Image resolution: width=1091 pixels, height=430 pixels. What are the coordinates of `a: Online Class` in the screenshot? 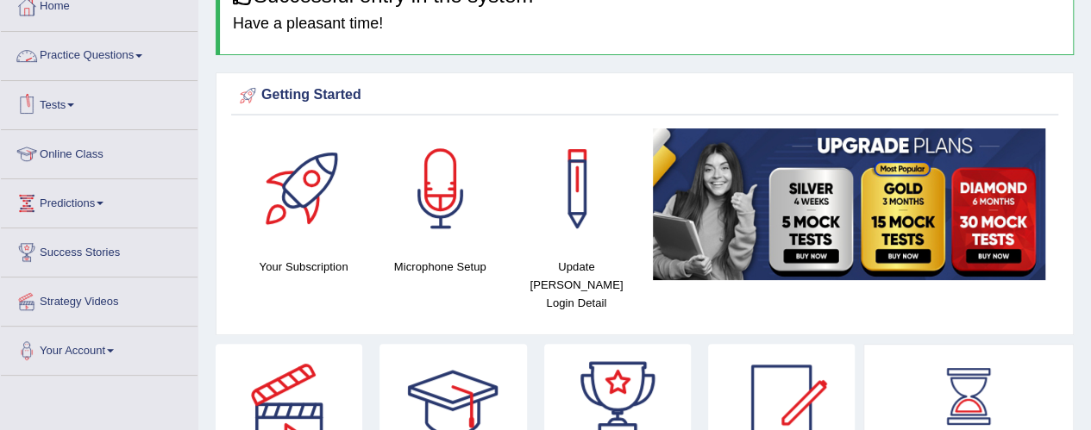 It's located at (99, 152).